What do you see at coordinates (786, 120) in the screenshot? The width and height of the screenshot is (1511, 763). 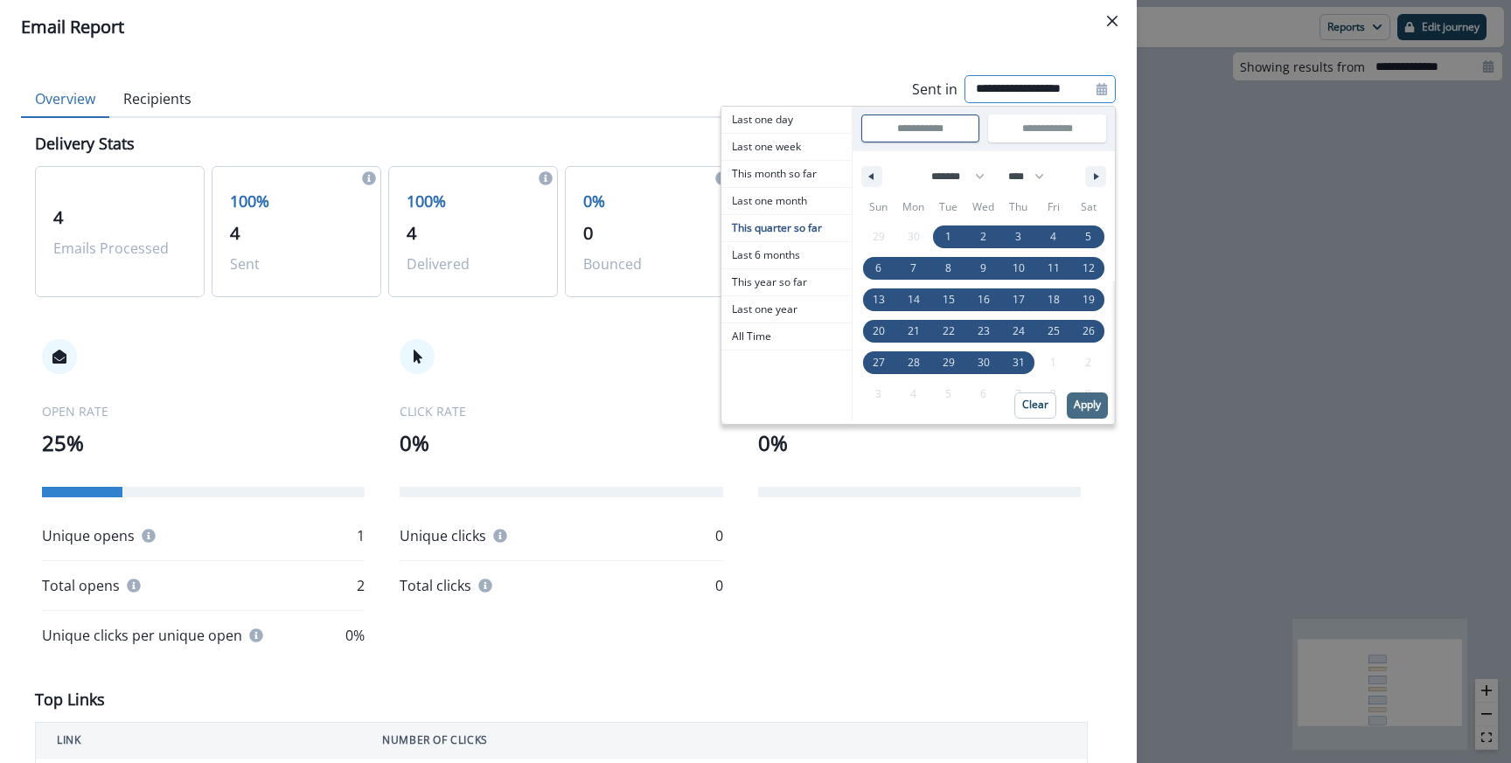 I see `button: Last one day` at bounding box center [786, 120].